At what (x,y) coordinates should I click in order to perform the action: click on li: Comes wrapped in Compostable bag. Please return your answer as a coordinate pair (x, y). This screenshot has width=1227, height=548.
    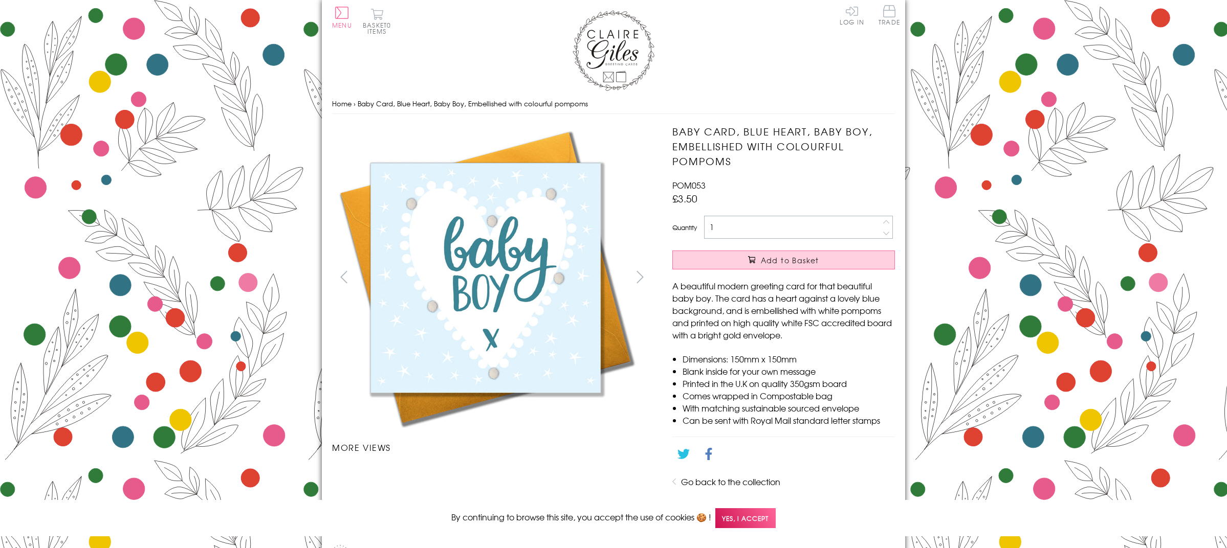
    Looking at the image, I should click on (788, 396).